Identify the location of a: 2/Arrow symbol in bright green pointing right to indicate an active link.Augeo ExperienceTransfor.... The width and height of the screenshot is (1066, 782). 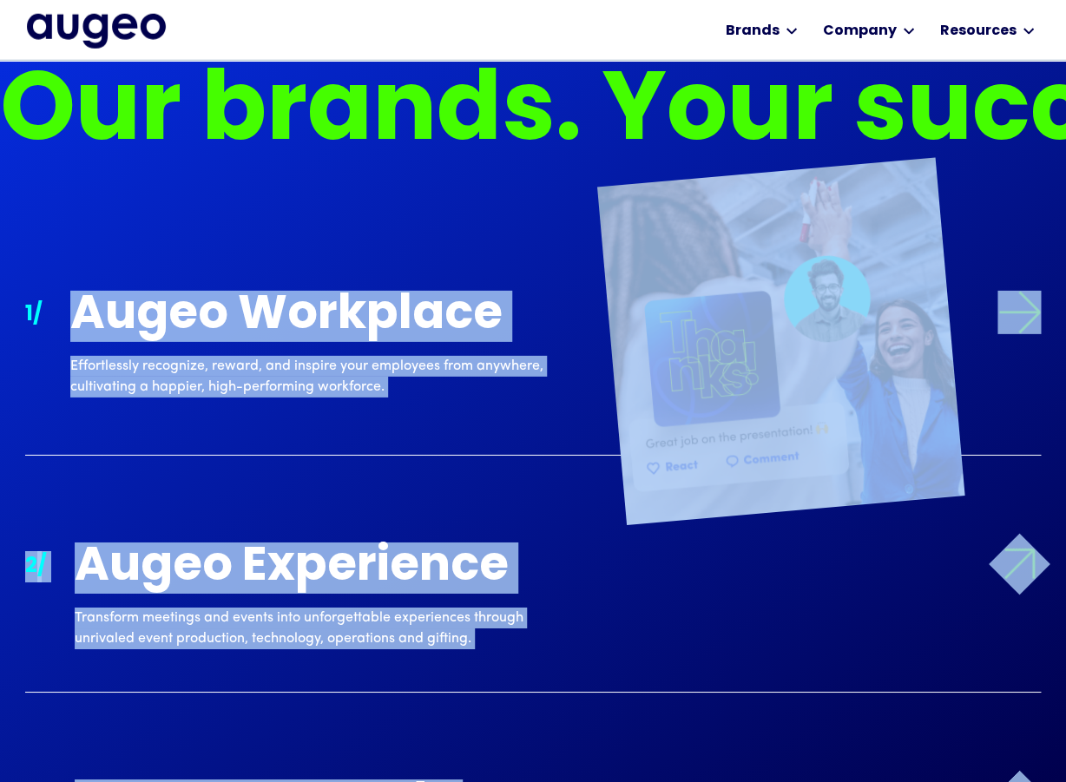
(533, 595).